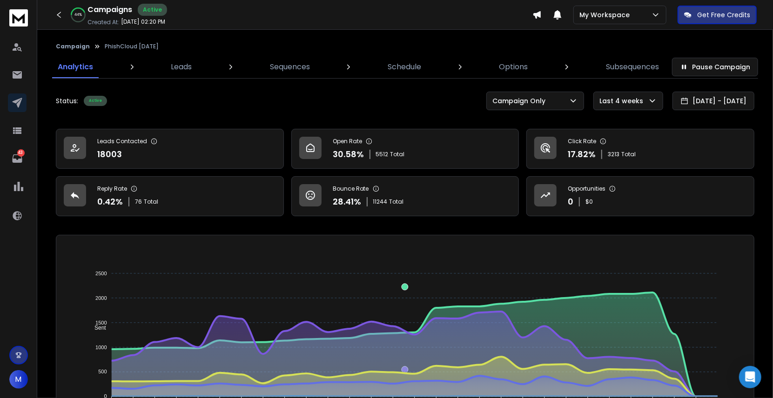 This screenshot has width=773, height=398. Describe the element at coordinates (715, 67) in the screenshot. I see `button: Pause Campaign` at that location.